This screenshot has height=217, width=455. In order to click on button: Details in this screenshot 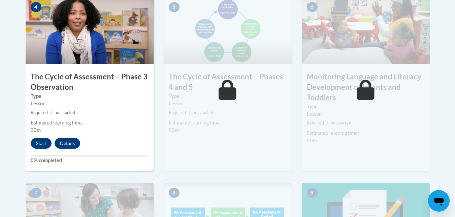, I will do `click(67, 144)`.